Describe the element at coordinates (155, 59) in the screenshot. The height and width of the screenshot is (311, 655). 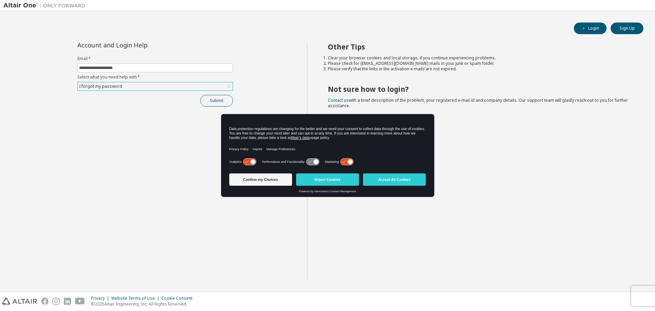
I see `label: Email` at that location.